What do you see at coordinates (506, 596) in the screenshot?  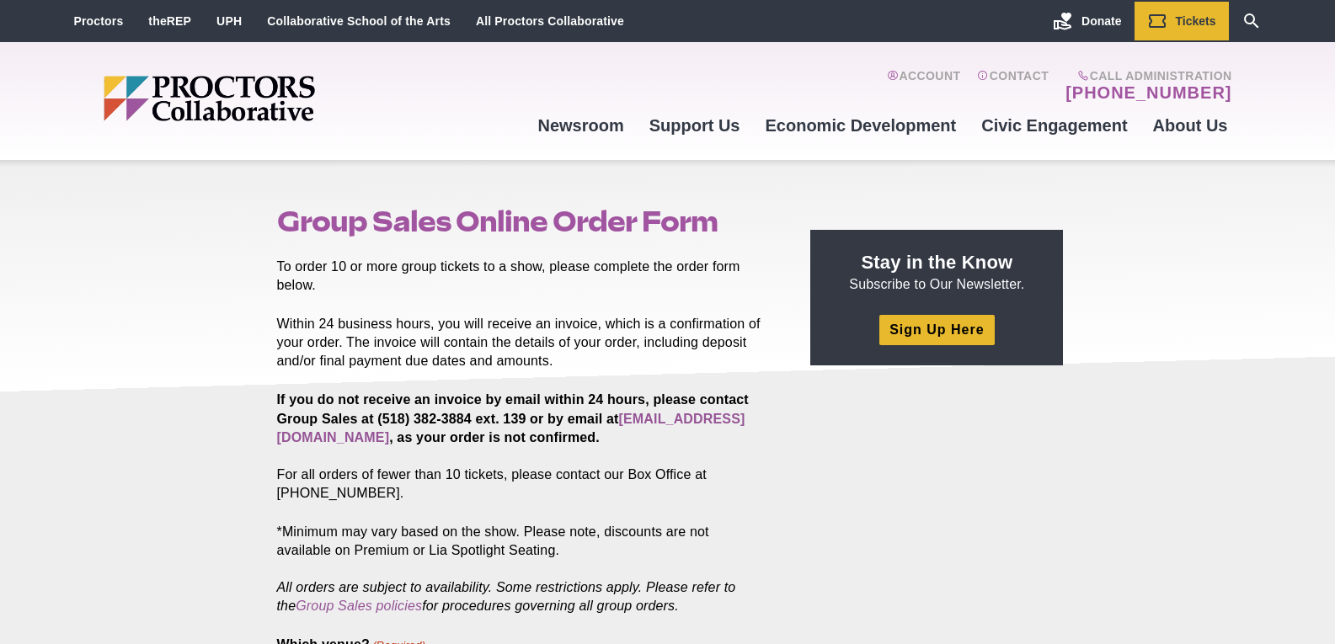 I see `em: All orders are subject to availability. Some restrictions apply. Please refer to the for procedur...` at bounding box center [506, 596].